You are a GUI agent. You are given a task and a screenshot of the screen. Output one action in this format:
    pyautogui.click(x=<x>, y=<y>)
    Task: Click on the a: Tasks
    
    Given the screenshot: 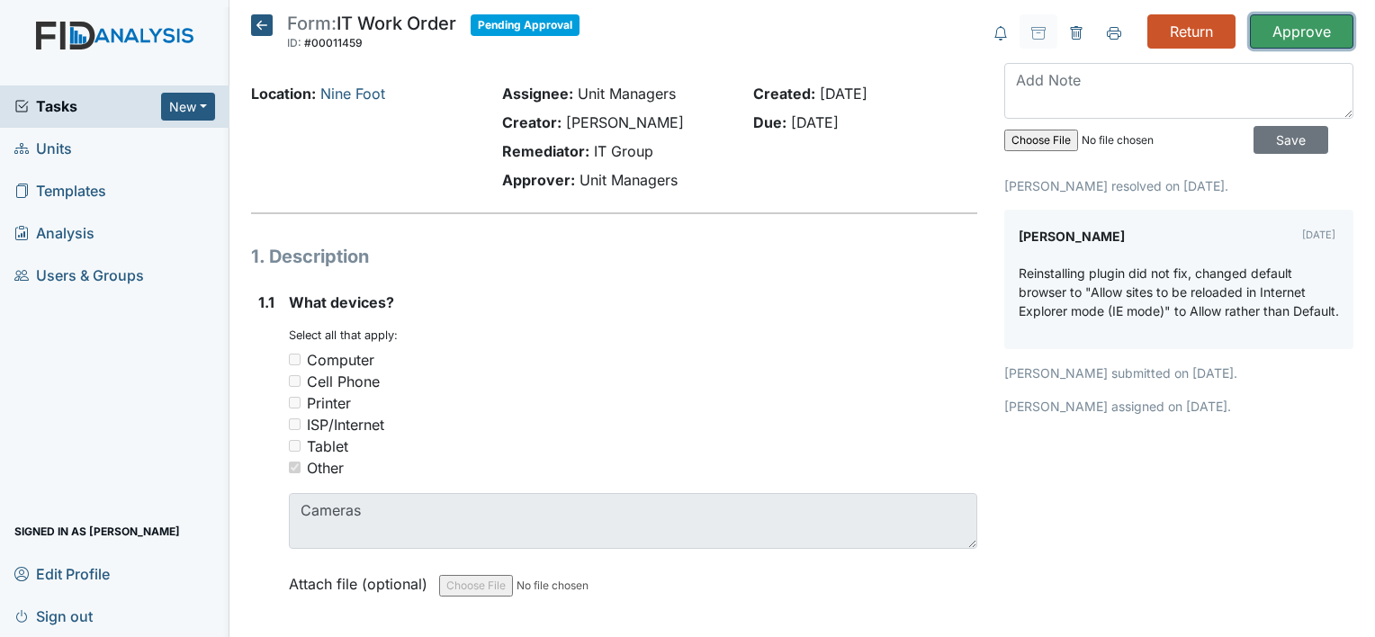 What is the action you would take?
    pyautogui.click(x=87, y=106)
    